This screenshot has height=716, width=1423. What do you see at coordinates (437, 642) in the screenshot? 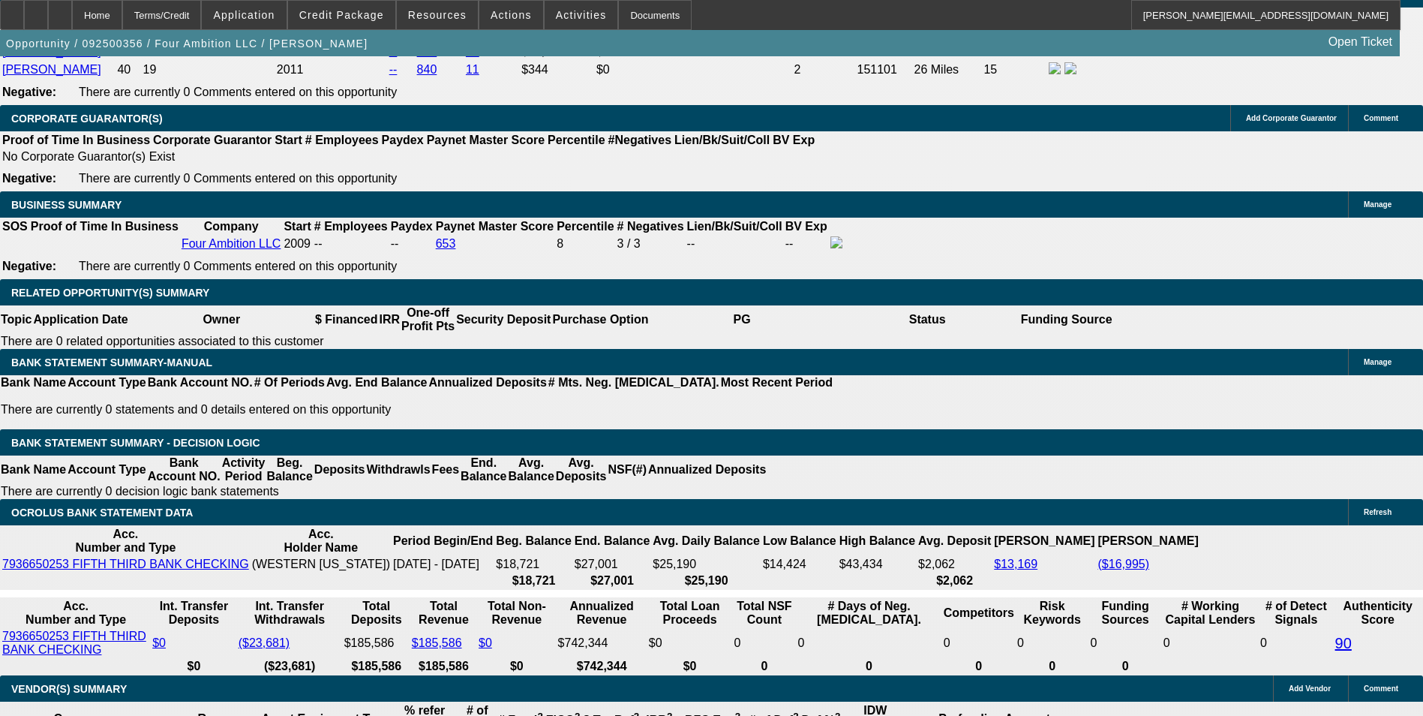
I see `a: $185,586` at bounding box center [437, 642].